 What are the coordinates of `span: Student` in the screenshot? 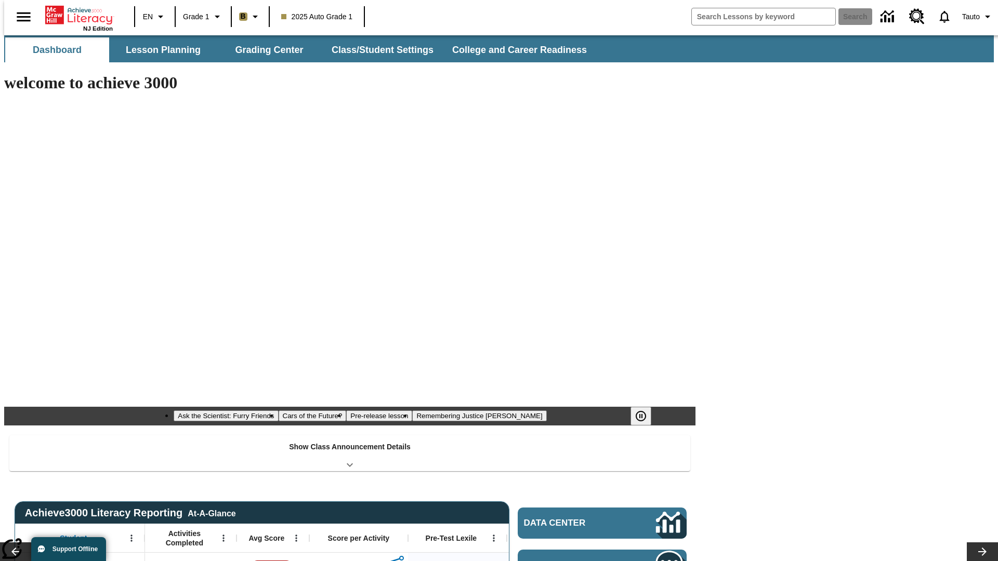 It's located at (73, 538).